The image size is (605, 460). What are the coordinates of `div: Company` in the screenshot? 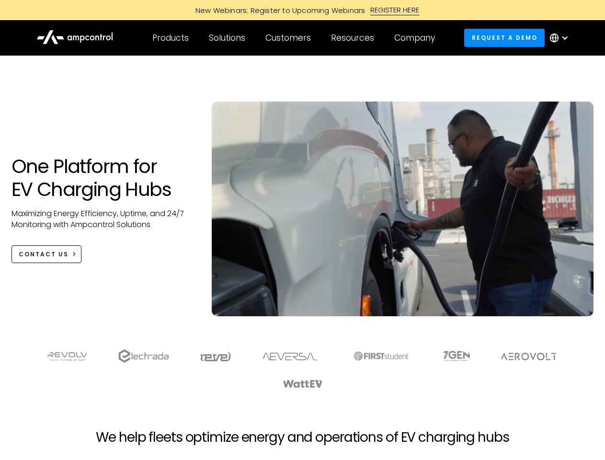 It's located at (414, 38).